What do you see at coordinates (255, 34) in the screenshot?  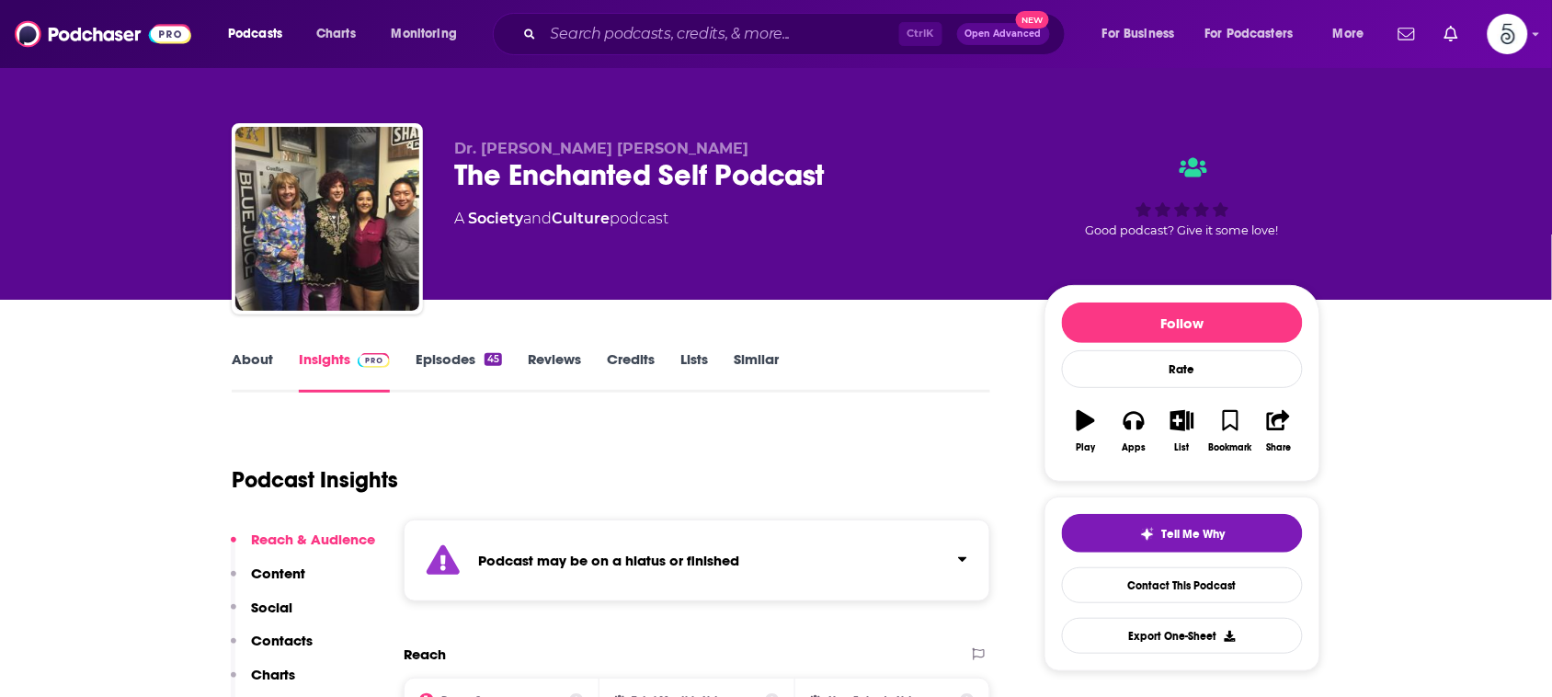 I see `span: Podcasts` at bounding box center [255, 34].